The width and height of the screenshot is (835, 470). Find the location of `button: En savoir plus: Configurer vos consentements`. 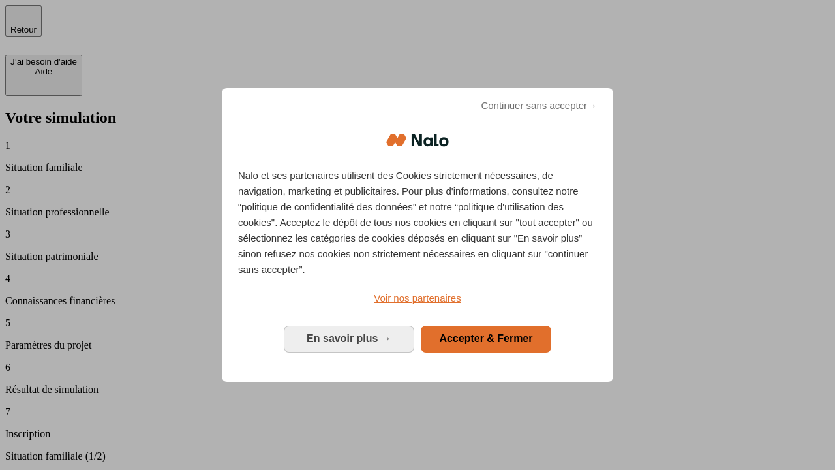

button: En savoir plus: Configurer vos consentements is located at coordinates (349, 339).